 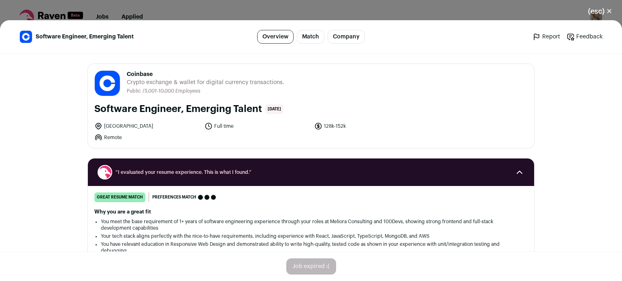 I want to click on h2: Why you are a great fit, so click(x=311, y=212).